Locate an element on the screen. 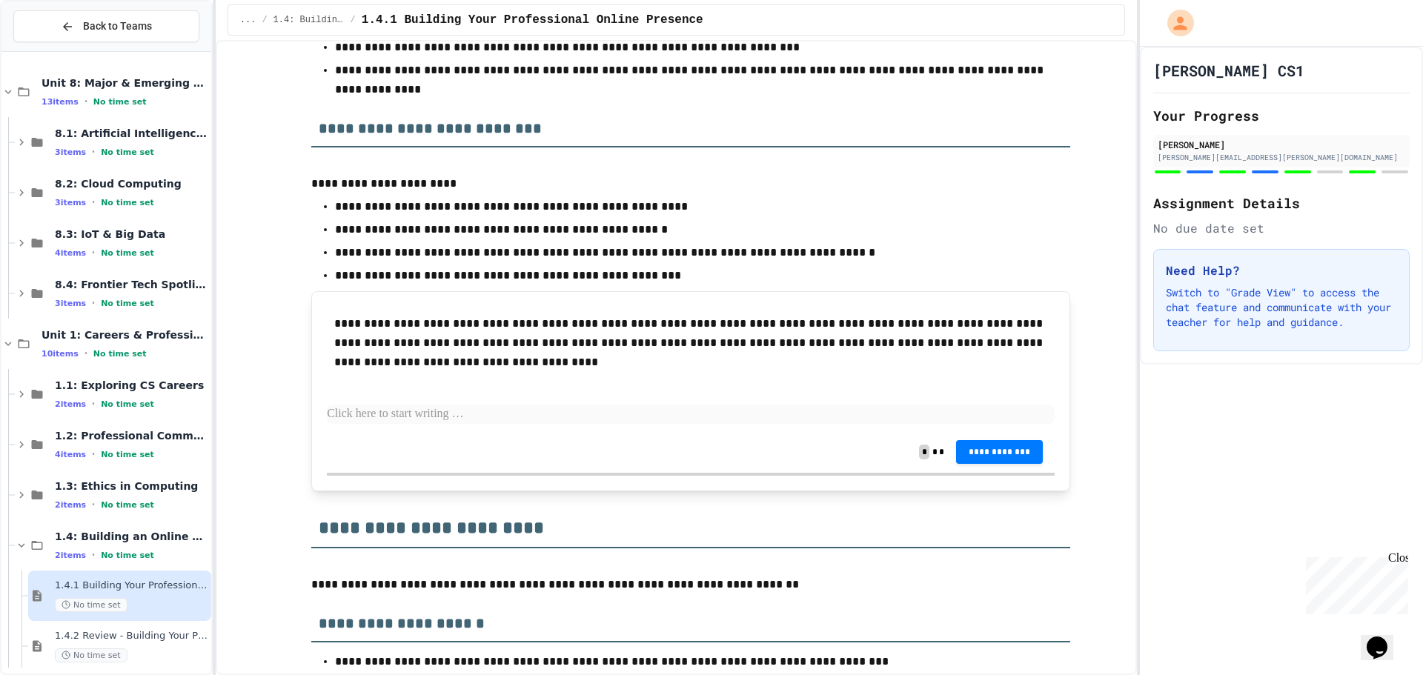 Image resolution: width=1423 pixels, height=675 pixels. div: No due date set is located at coordinates (1281, 228).